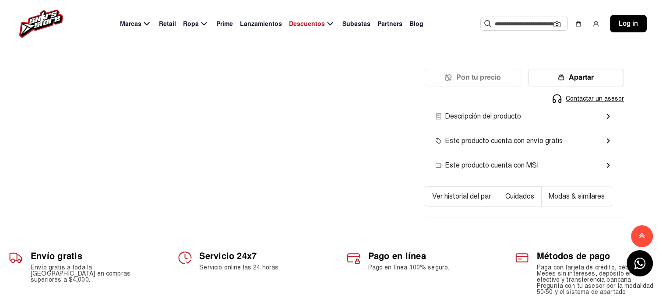  What do you see at coordinates (191, 24) in the screenshot?
I see `span: Ropa` at bounding box center [191, 24].